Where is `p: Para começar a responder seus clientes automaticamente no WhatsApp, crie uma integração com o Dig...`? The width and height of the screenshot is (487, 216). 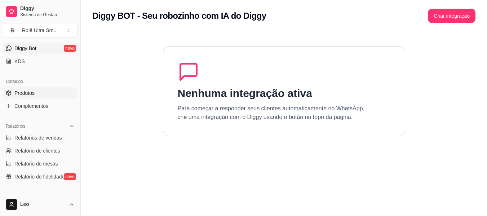 p: Para começar a responder seus clientes automaticamente no WhatsApp, crie uma integração com o Dig... is located at coordinates (271, 113).